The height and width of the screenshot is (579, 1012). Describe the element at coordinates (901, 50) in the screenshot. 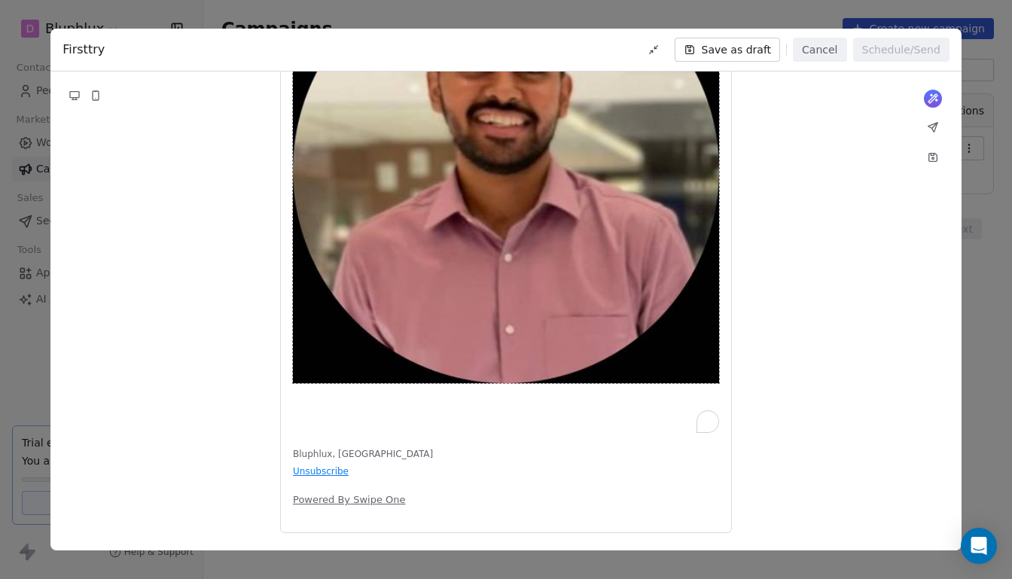

I see `button: Schedule/Send` at that location.